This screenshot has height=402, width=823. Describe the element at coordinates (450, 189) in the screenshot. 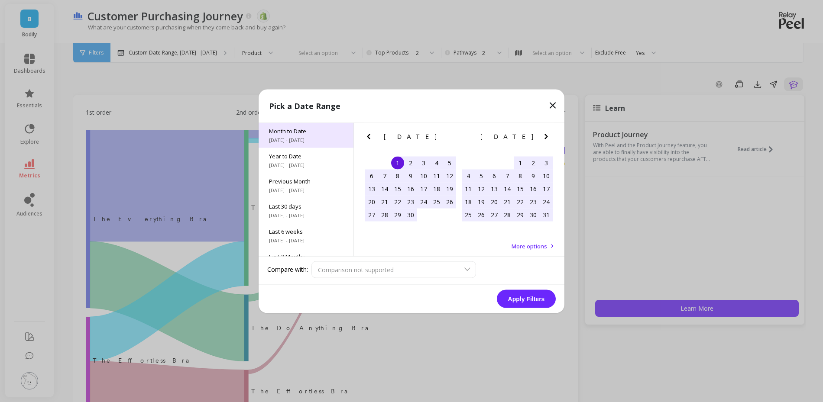

I see `div: Choose Saturday, April 19th, 2025` at that location.